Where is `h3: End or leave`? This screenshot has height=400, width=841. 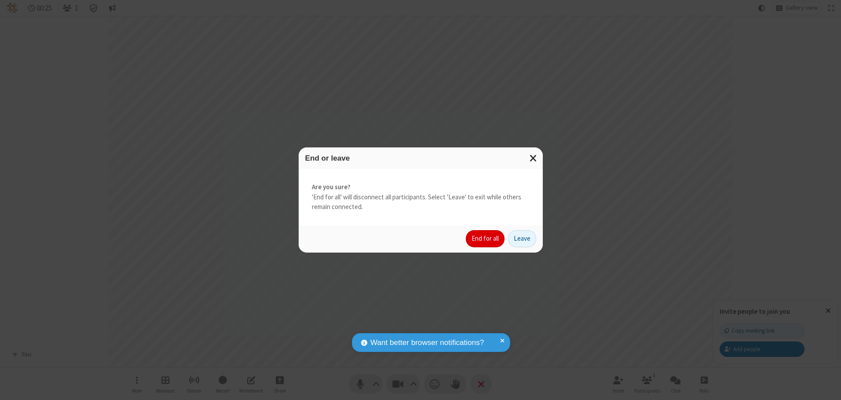
h3: End or leave is located at coordinates (421, 158).